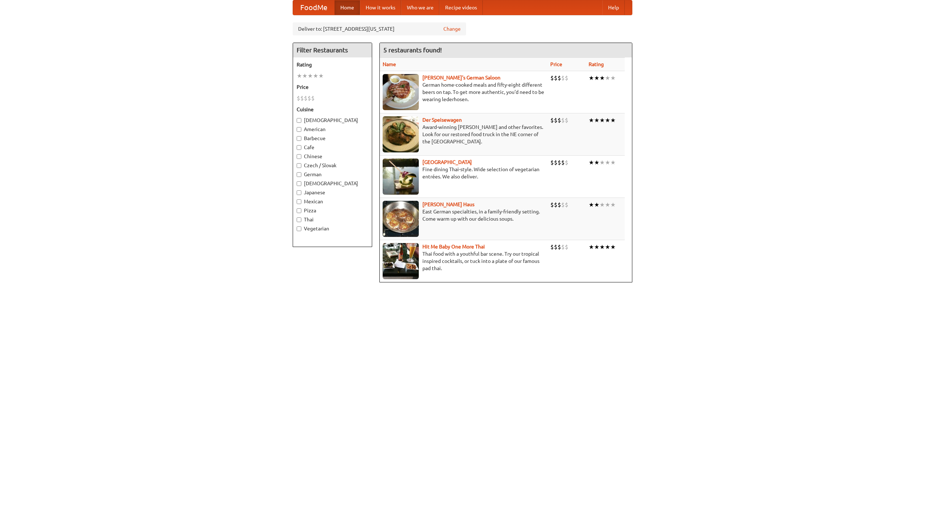 The height and width of the screenshot is (511, 925). What do you see at coordinates (299, 156) in the screenshot?
I see `input: Chinese` at bounding box center [299, 156].